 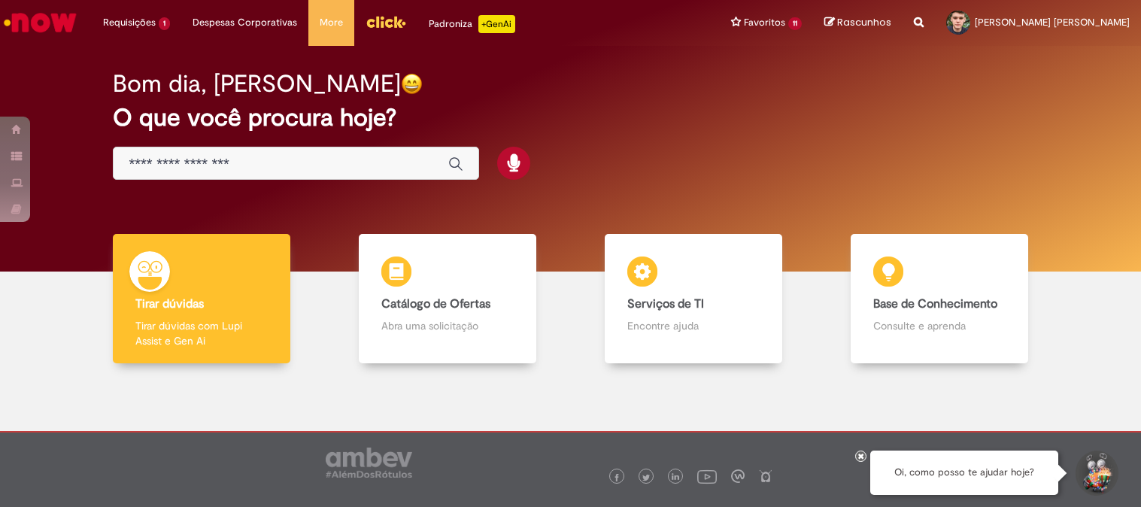 I want to click on img: logo_footer_workplace.png, so click(x=738, y=476).